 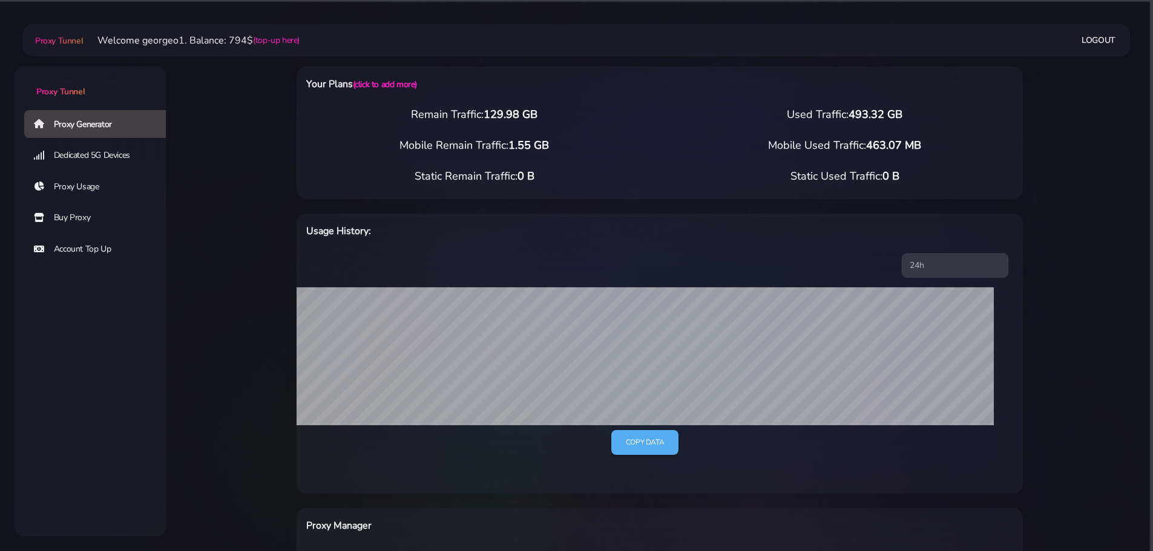 What do you see at coordinates (100, 124) in the screenshot?
I see `a: Proxy Generator` at bounding box center [100, 124].